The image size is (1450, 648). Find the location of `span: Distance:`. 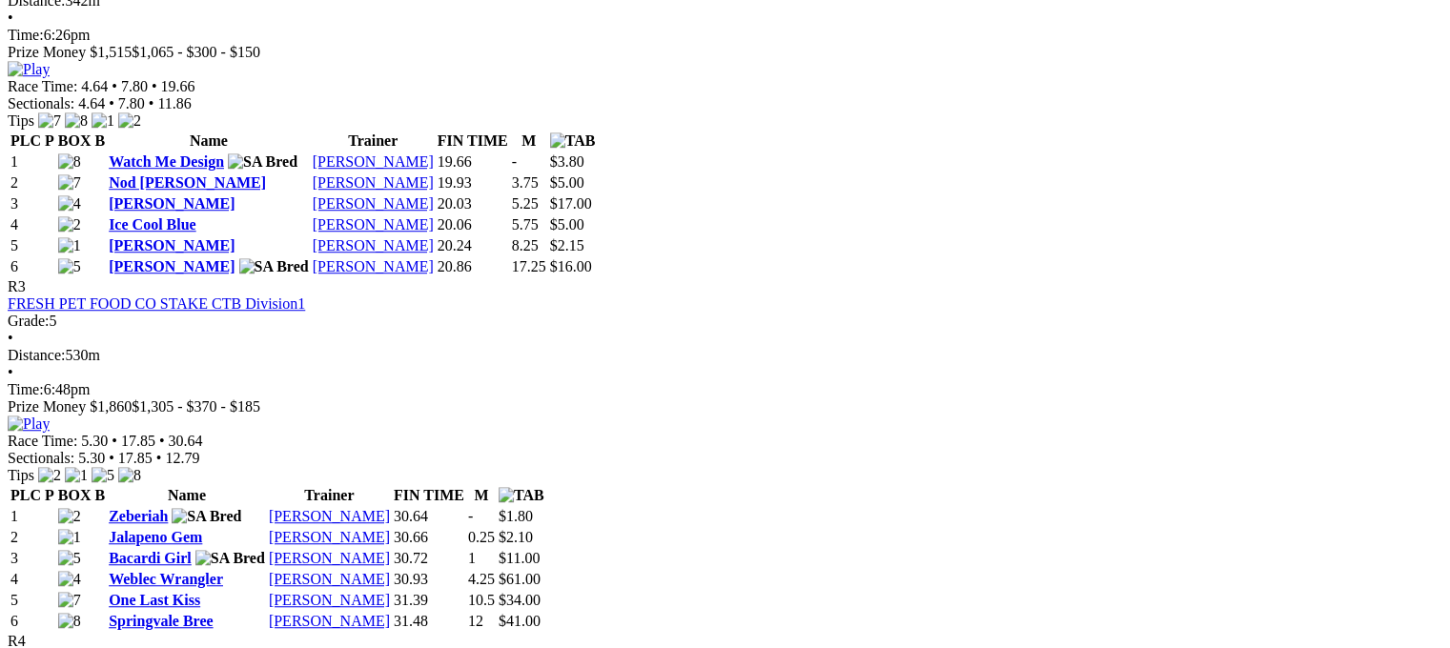

span: Distance: is located at coordinates (36, 355).